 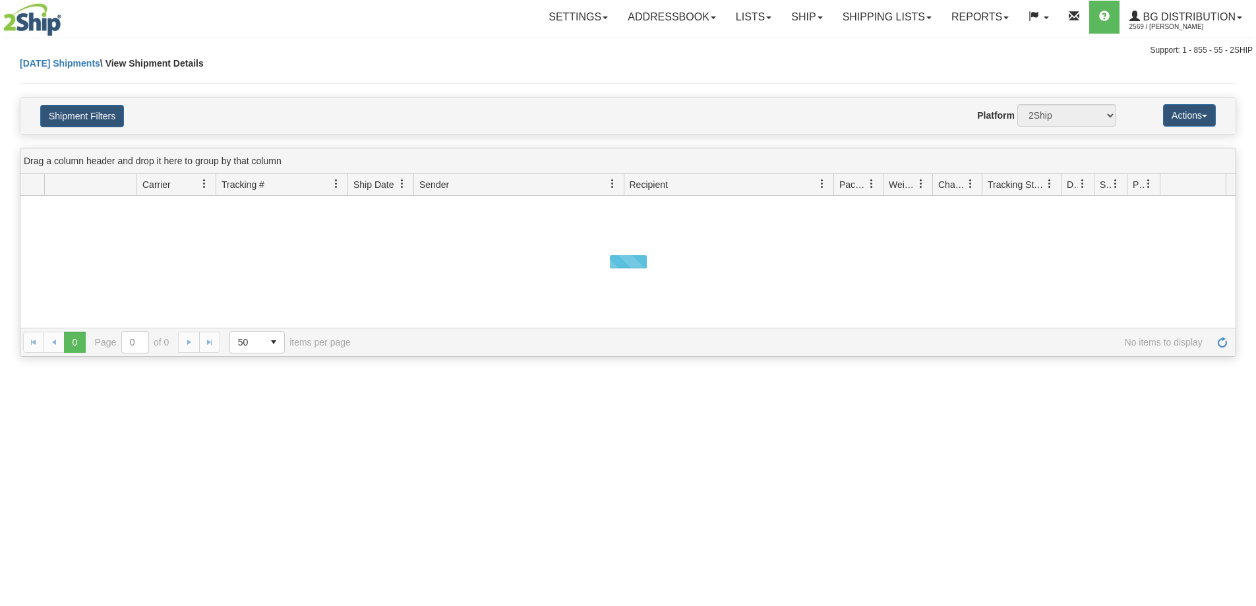 I want to click on a: Ship, so click(x=807, y=17).